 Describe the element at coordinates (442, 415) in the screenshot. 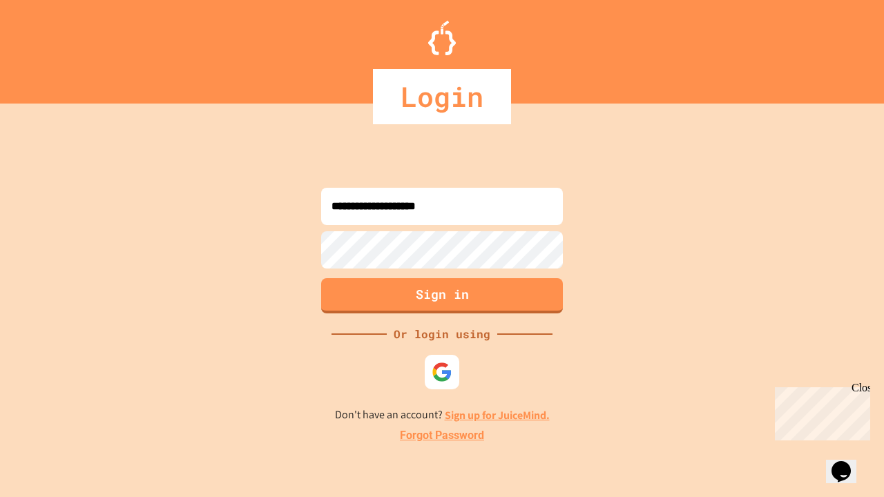

I see `p: Don't have an account?` at that location.